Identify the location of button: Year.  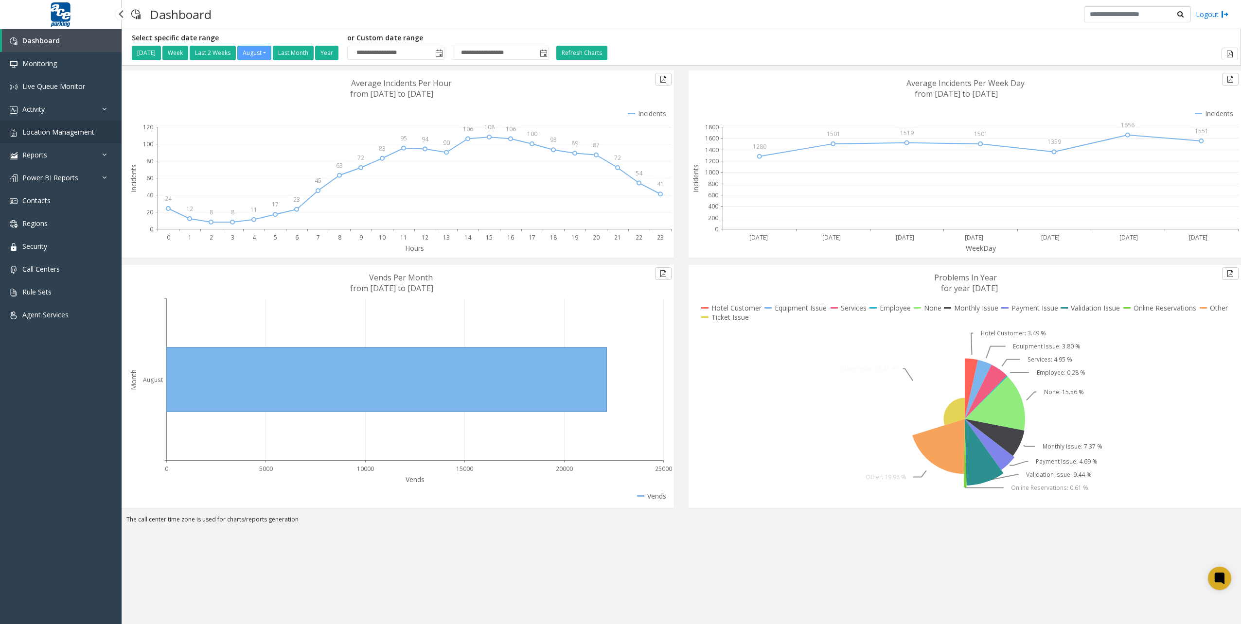
(327, 53).